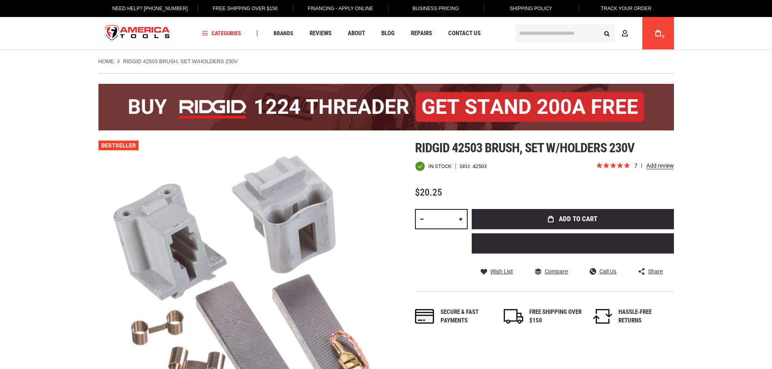 The height and width of the screenshot is (369, 772). What do you see at coordinates (428, 192) in the screenshot?
I see `span: $20.25` at bounding box center [428, 192].